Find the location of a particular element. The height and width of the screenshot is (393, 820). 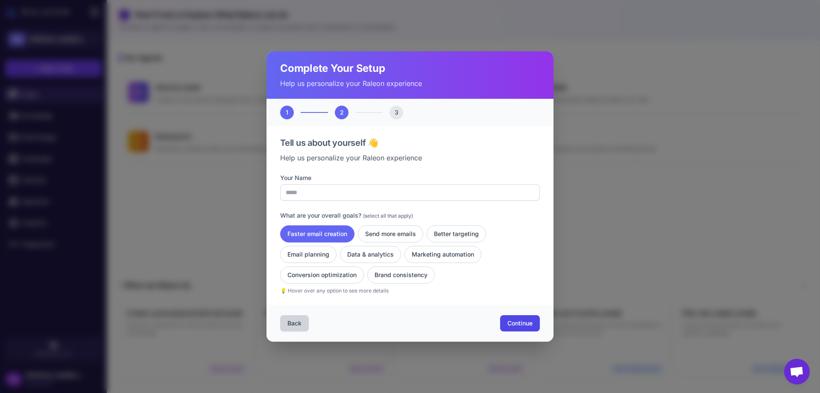

label: Your Name is located at coordinates (410, 178).